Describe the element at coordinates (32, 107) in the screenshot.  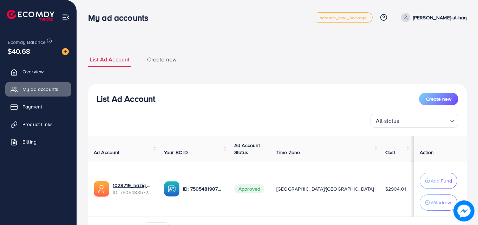
I see `span: Payment` at that location.